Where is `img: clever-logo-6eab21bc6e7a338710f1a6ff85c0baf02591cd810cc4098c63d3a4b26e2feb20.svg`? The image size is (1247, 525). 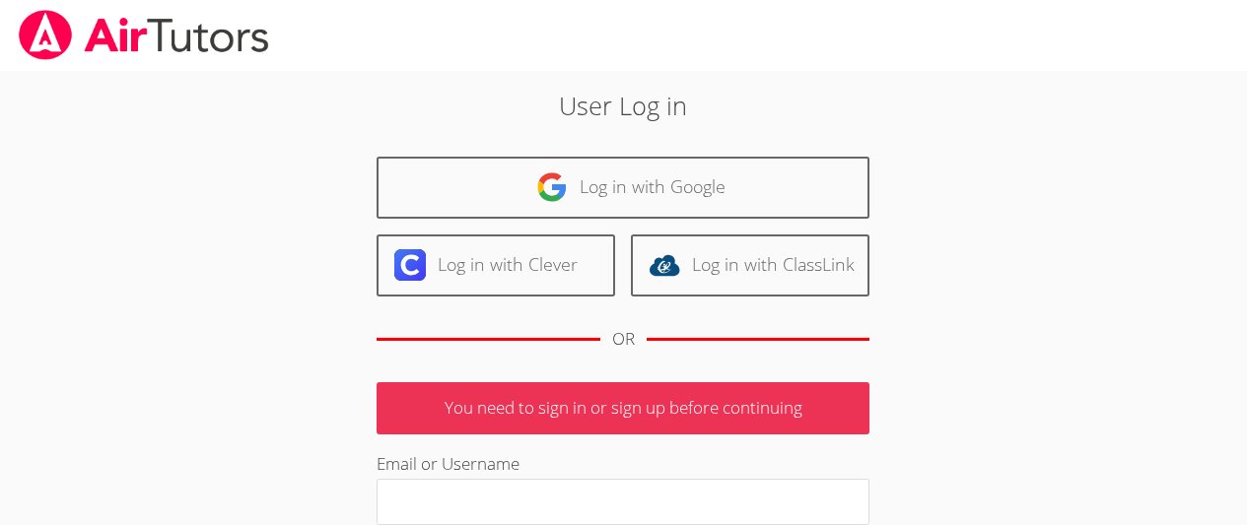 img: clever-logo-6eab21bc6e7a338710f1a6ff85c0baf02591cd810cc4098c63d3a4b26e2feb20.svg is located at coordinates (410, 265).